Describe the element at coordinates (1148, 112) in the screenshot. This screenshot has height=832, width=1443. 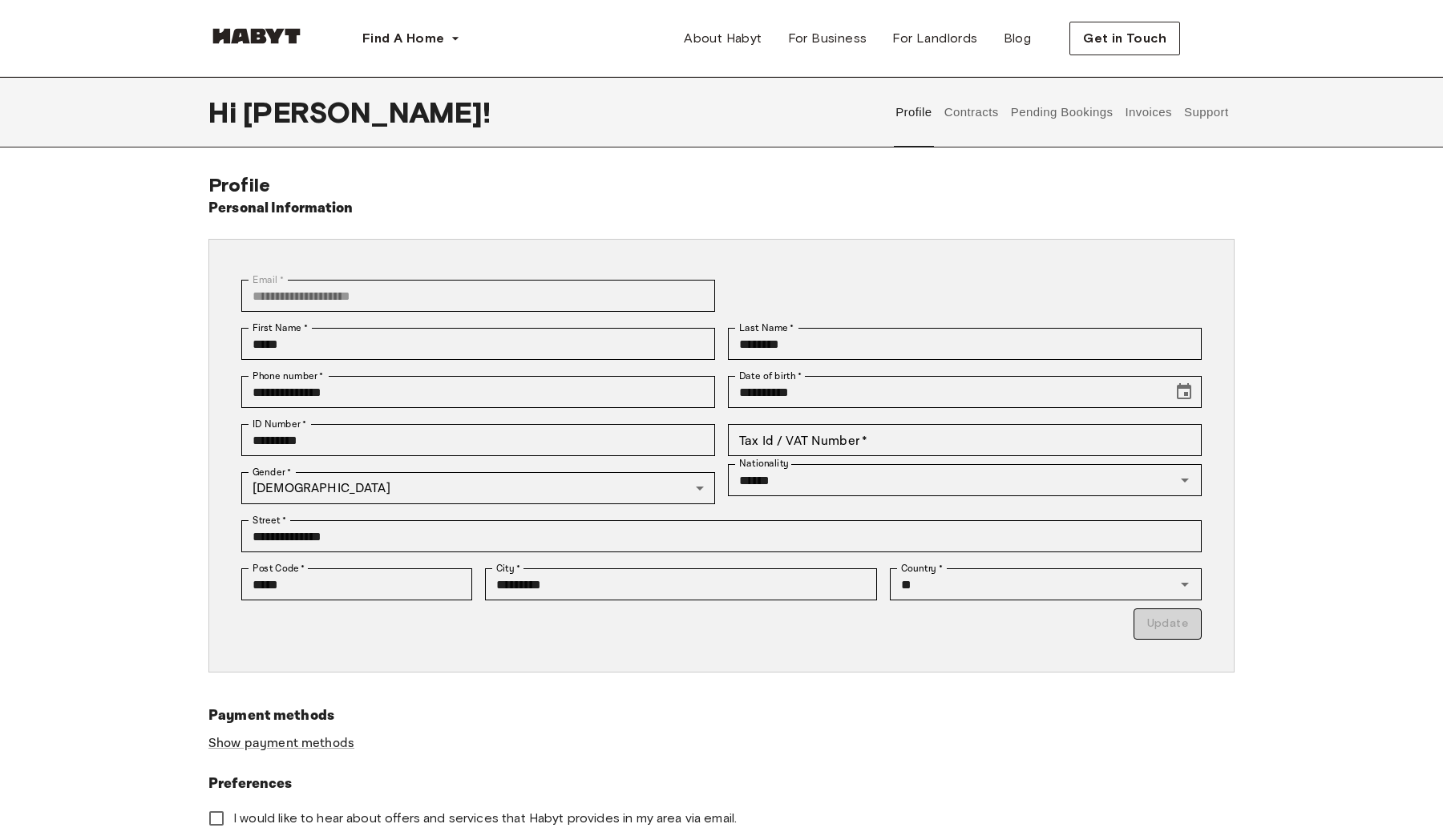
I see `button: Invoices` at that location.